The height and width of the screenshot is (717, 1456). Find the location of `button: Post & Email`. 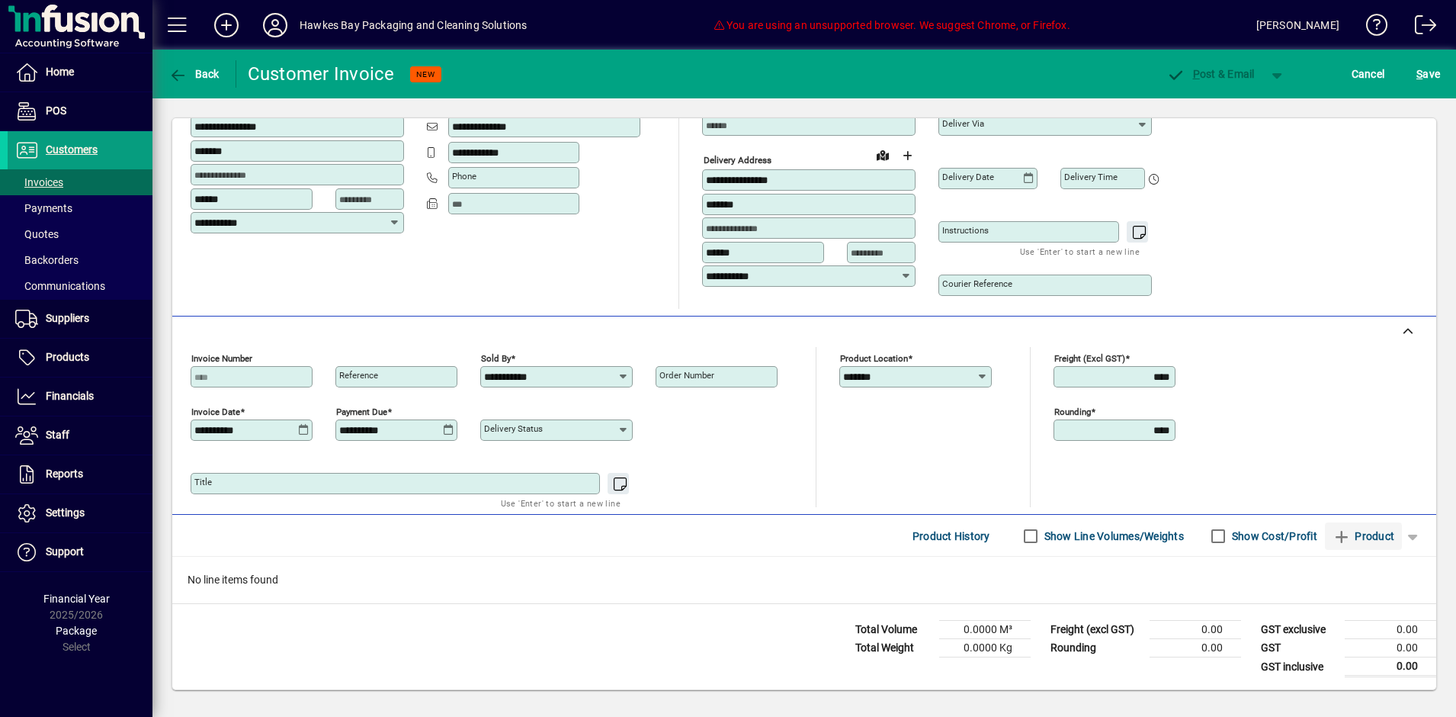

button: Post & Email is located at coordinates (1211, 74).